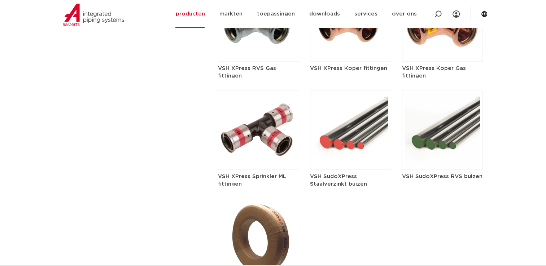  Describe the element at coordinates (443, 72) in the screenshot. I see `h5: VSH XPress Koper Gas fittingen` at that location.